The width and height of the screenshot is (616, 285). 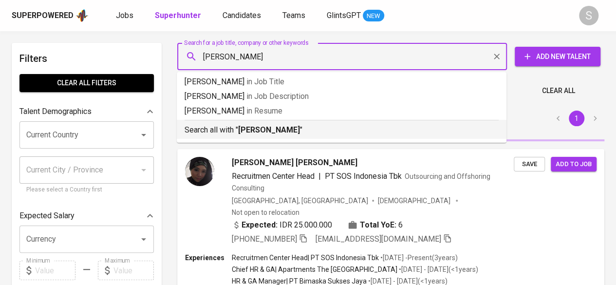 I want to click on span: Save, so click(x=529, y=164).